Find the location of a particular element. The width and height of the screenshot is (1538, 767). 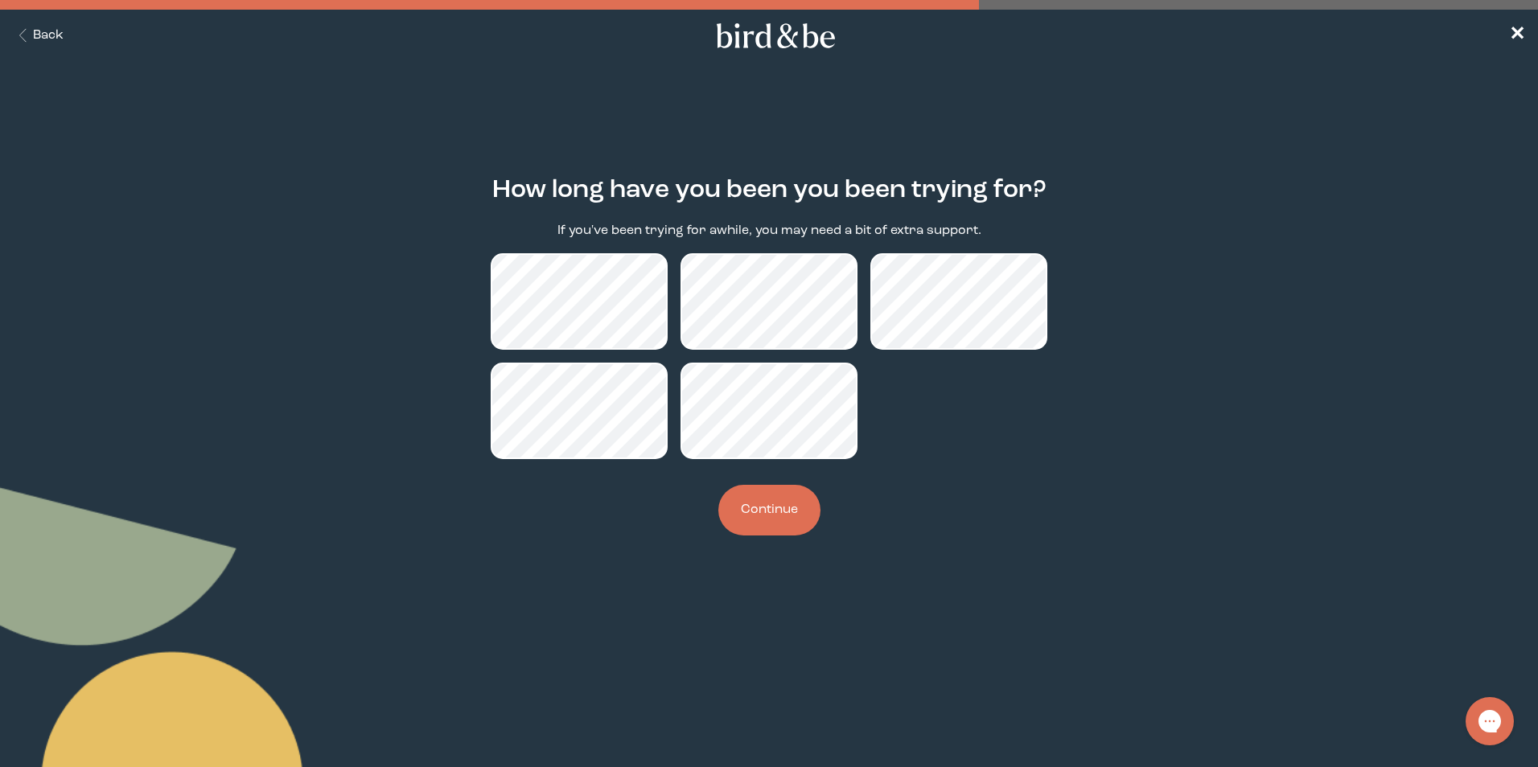

button: Back Button is located at coordinates (38, 35).